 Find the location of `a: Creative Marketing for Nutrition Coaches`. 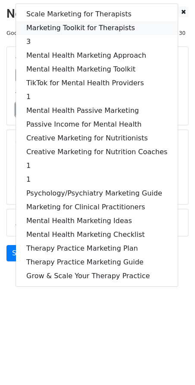

a: Creative Marketing for Nutrition Coaches is located at coordinates (97, 152).